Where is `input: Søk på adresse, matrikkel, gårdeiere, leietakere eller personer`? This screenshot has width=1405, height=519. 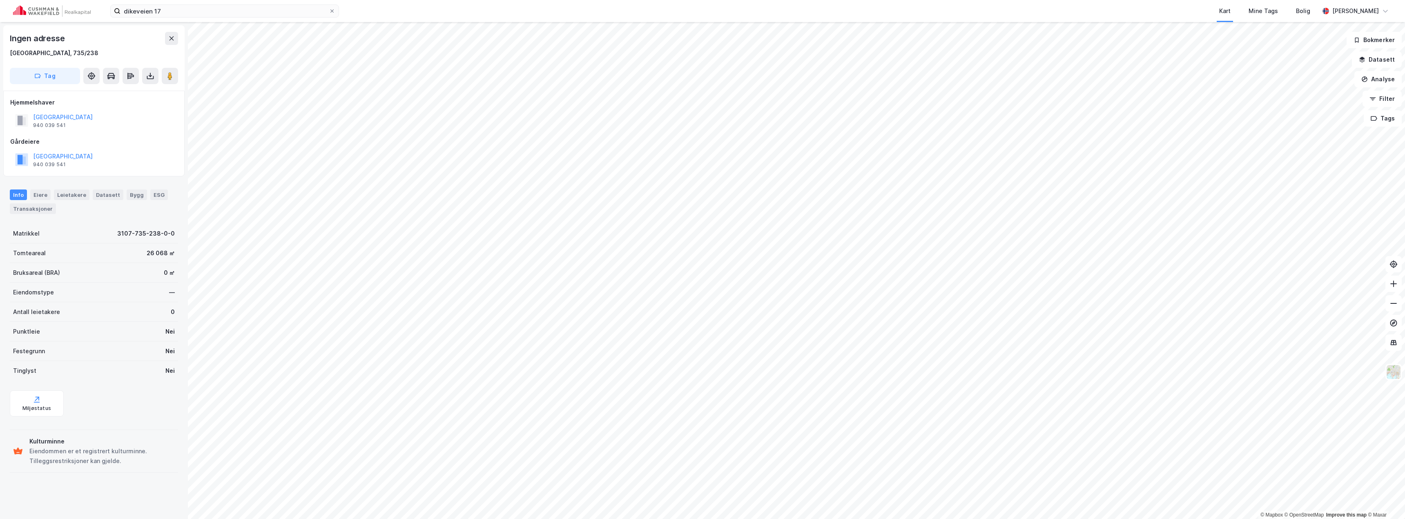 input: Søk på adresse, matrikkel, gårdeiere, leietakere eller personer is located at coordinates (225, 11).